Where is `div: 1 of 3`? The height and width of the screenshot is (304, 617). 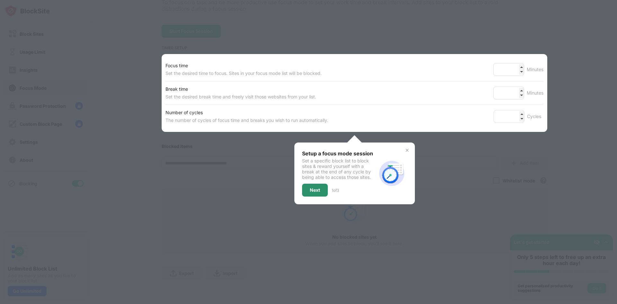
div: 1 of 3 is located at coordinates (335, 190).